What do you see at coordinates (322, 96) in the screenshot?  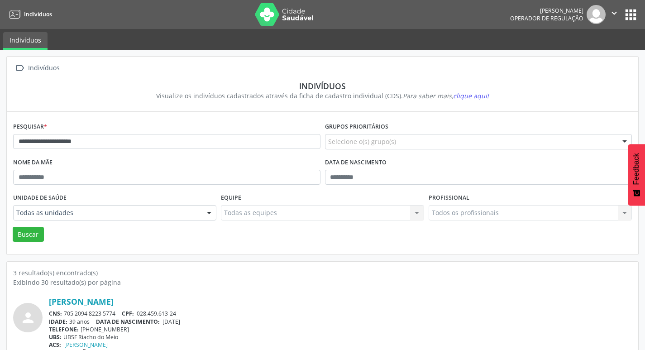 I see `div: Visualize os indivíduos cadastrados através da ficha de cadastro individual (CDS).` at bounding box center [322, 96].